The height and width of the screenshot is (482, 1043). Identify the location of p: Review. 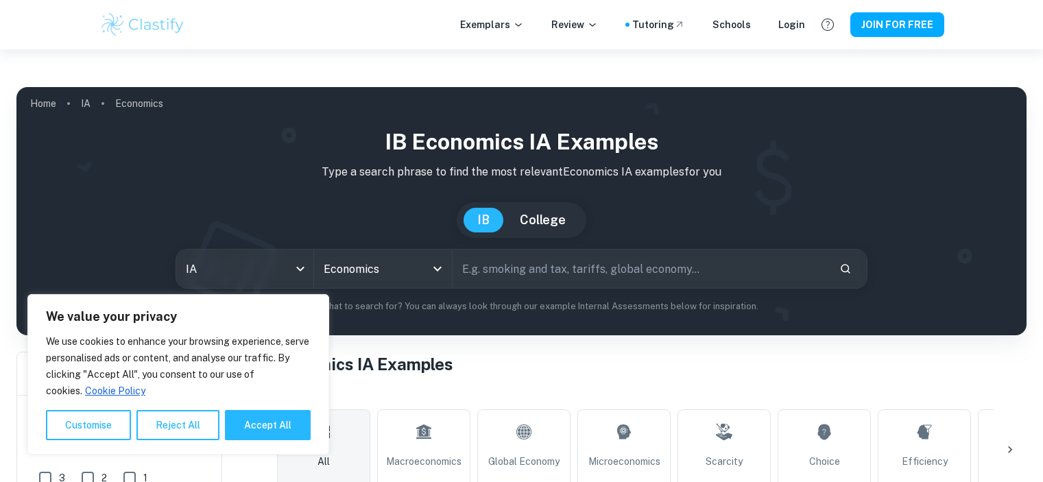
(574, 25).